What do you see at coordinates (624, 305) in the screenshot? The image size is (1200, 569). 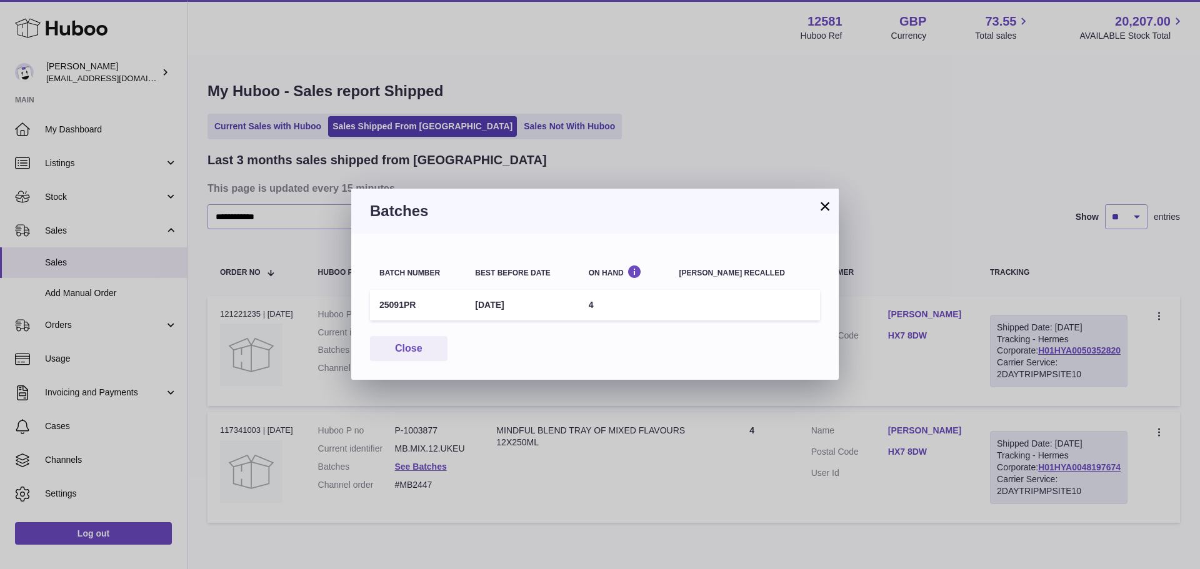 I see `td: 4` at bounding box center [624, 305].